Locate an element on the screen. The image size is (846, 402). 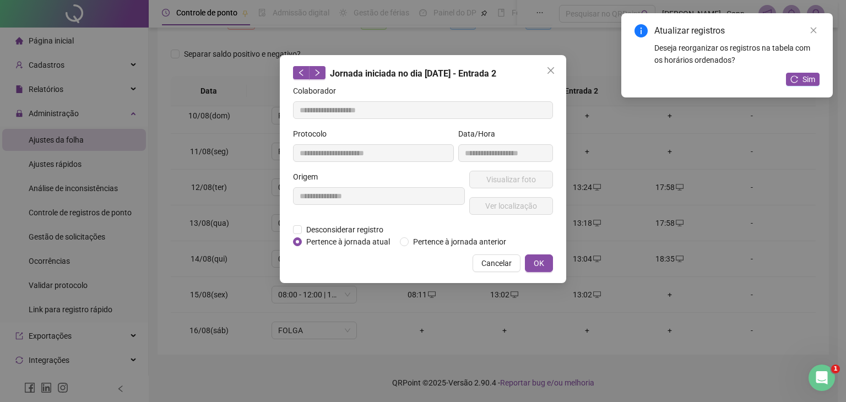
span: info-circle is located at coordinates (641, 31).